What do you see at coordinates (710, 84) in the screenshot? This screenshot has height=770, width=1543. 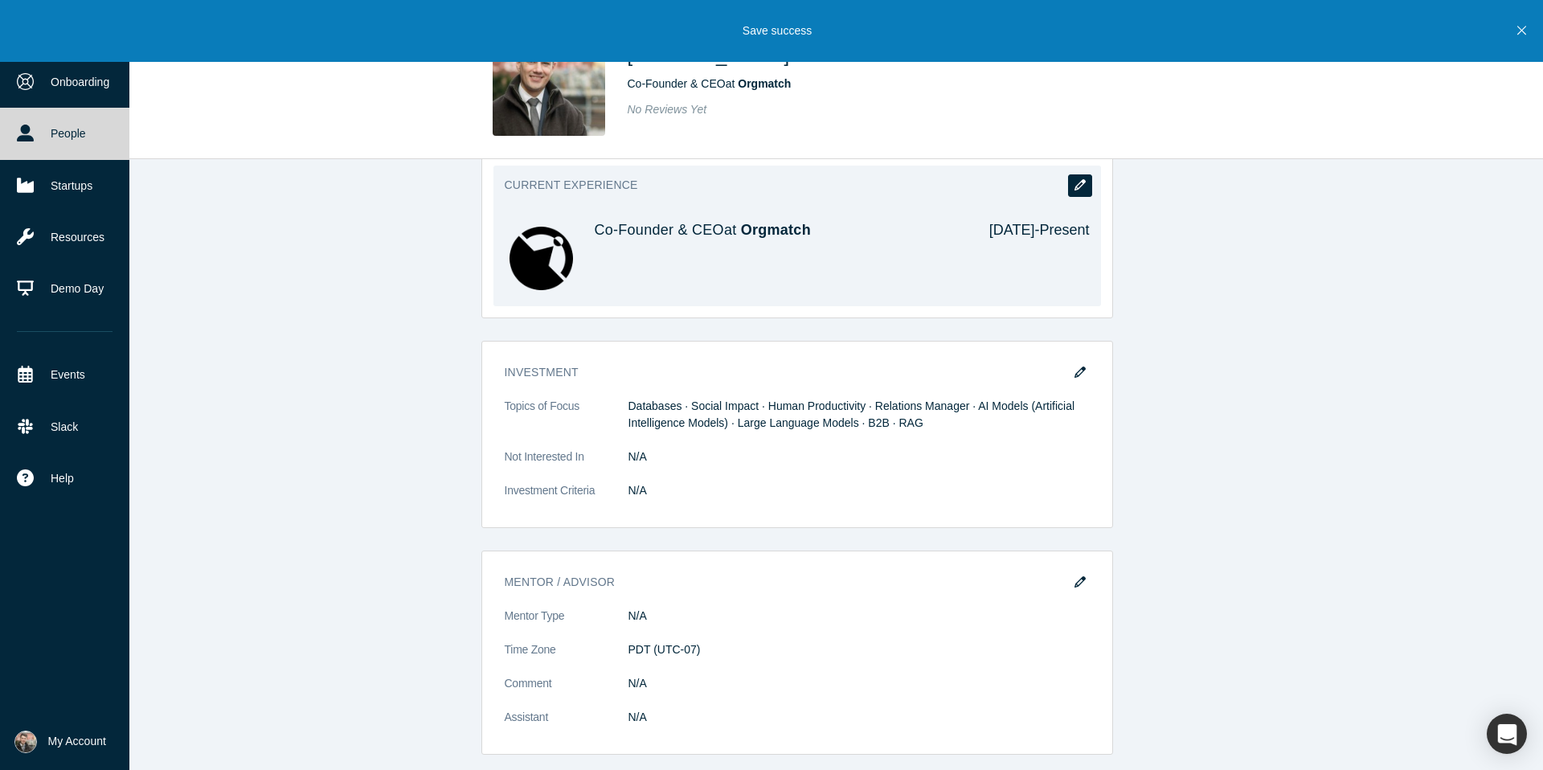 I see `span: Co-Founder & CEO at` at bounding box center [710, 84].